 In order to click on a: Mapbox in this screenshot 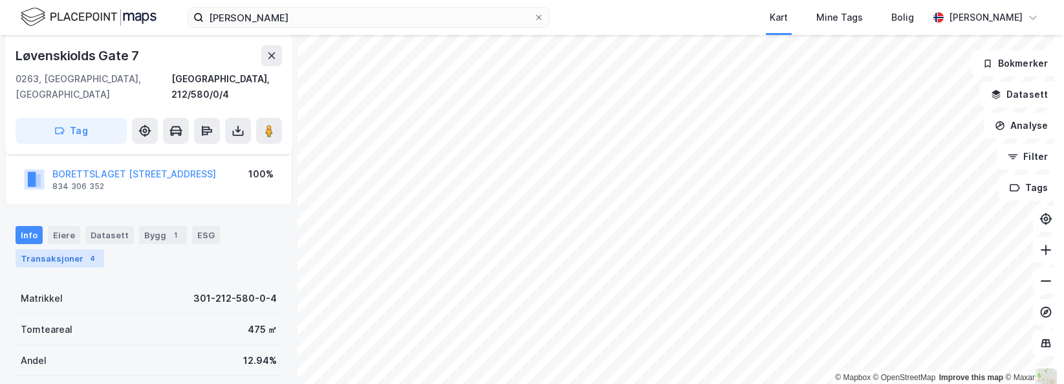, I will do `click(852, 377)`.